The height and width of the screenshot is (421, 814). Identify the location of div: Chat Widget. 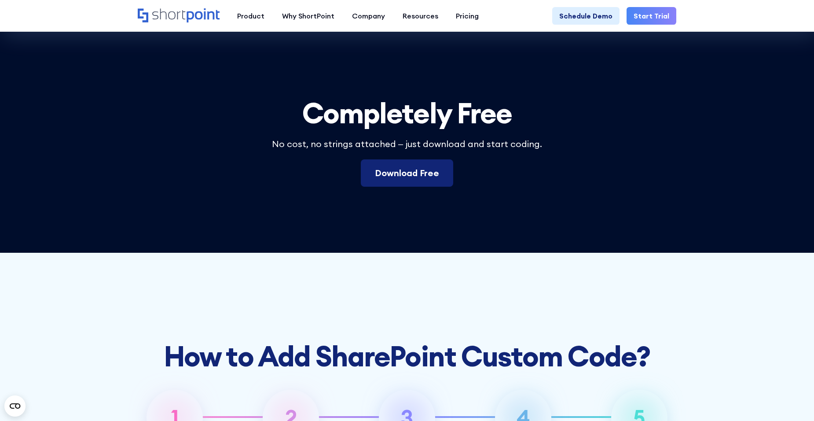
(792, 400).